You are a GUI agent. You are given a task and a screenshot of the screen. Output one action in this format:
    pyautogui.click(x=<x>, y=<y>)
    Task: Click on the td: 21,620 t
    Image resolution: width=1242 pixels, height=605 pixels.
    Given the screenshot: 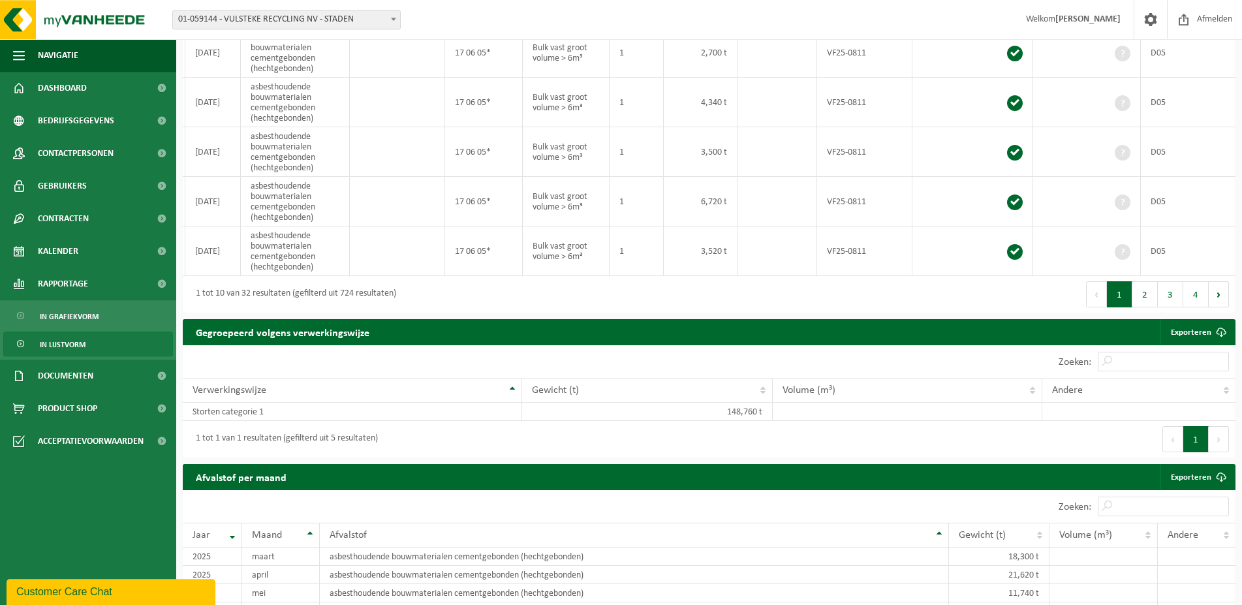 What is the action you would take?
    pyautogui.click(x=999, y=575)
    